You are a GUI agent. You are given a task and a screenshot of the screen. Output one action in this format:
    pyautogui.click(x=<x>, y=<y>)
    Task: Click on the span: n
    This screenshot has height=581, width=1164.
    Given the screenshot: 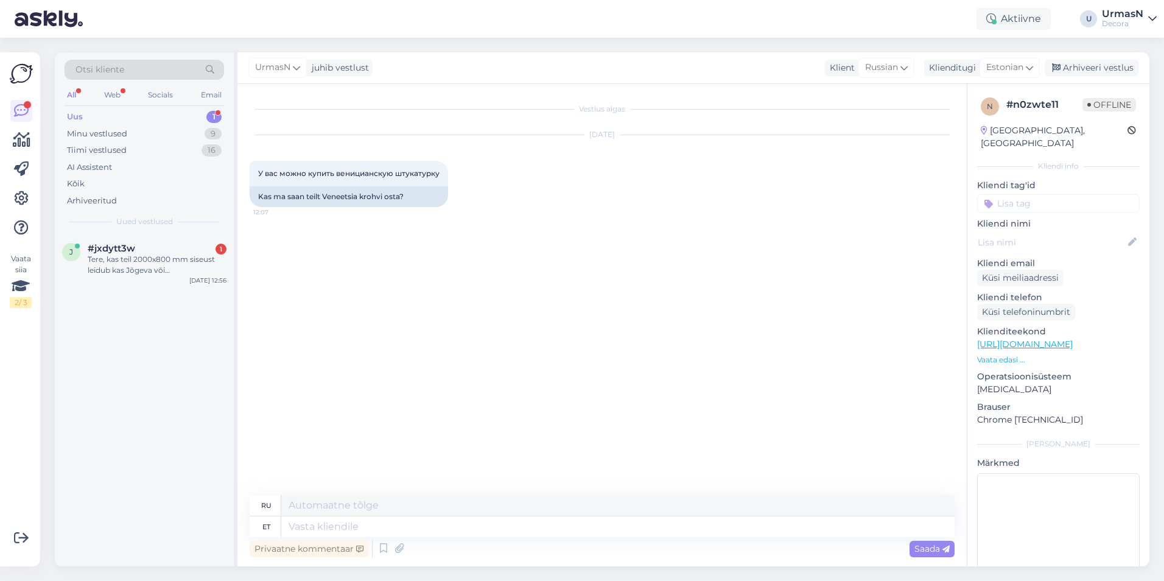 What is the action you would take?
    pyautogui.click(x=990, y=106)
    